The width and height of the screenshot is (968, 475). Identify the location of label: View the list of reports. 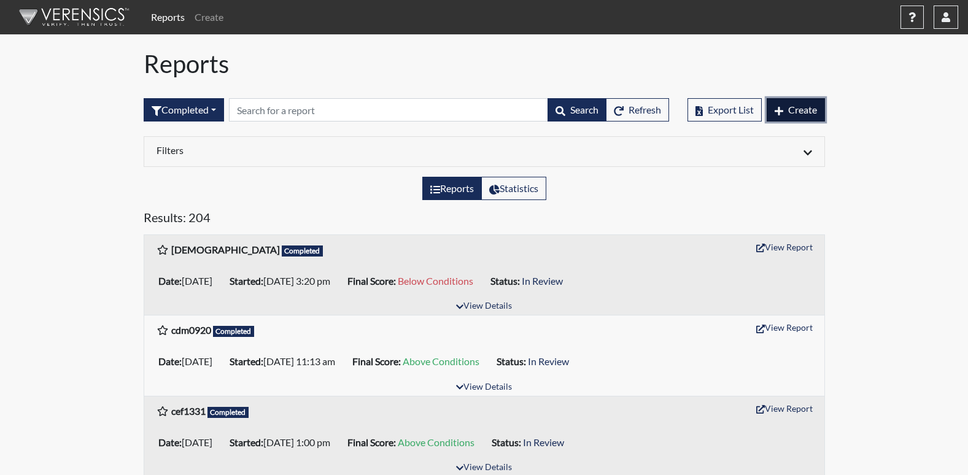
(452, 188).